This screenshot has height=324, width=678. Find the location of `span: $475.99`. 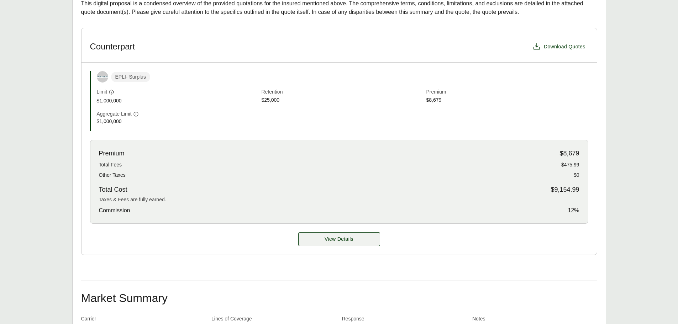

span: $475.99 is located at coordinates (570, 165).